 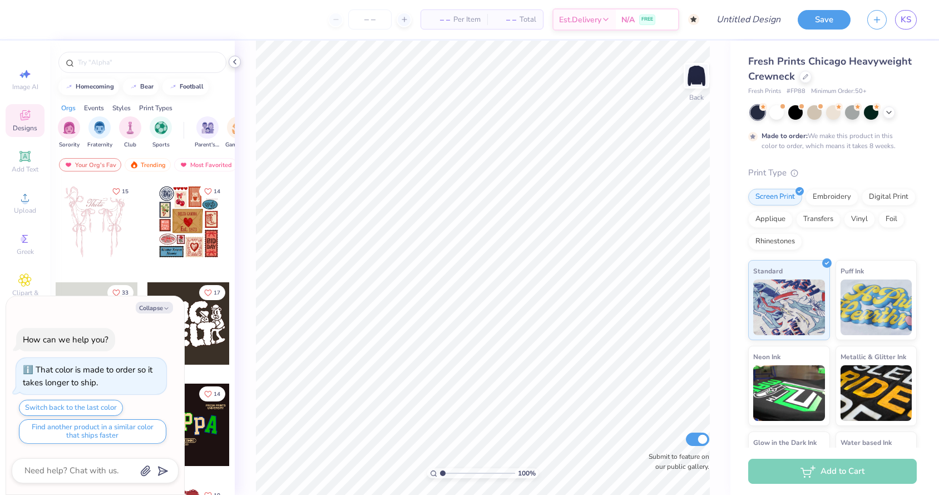 What do you see at coordinates (748, 19) in the screenshot?
I see `input: Untitled Design` at bounding box center [748, 19].